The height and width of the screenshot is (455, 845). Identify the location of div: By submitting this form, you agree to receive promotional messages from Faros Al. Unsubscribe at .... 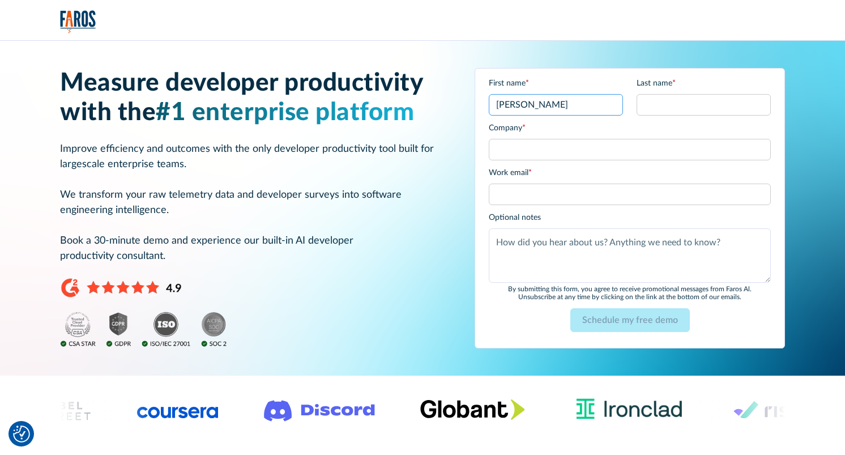
(630, 293).